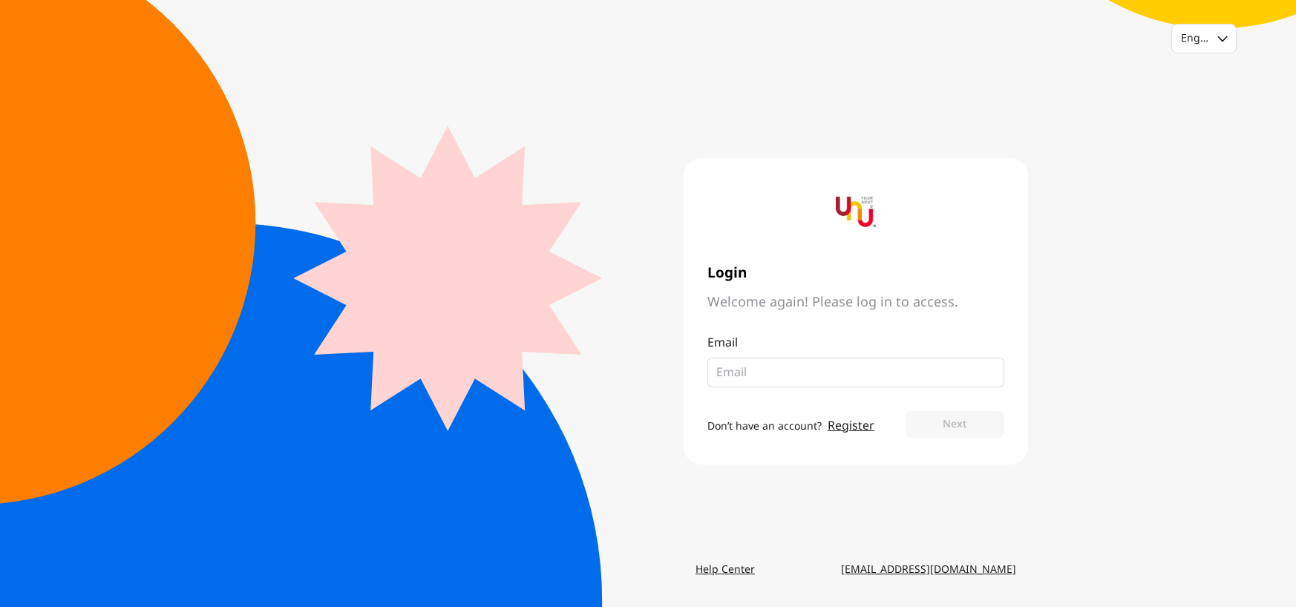  What do you see at coordinates (856, 303) in the screenshot?
I see `span: Welcome again! Please log in to access.` at bounding box center [856, 303].